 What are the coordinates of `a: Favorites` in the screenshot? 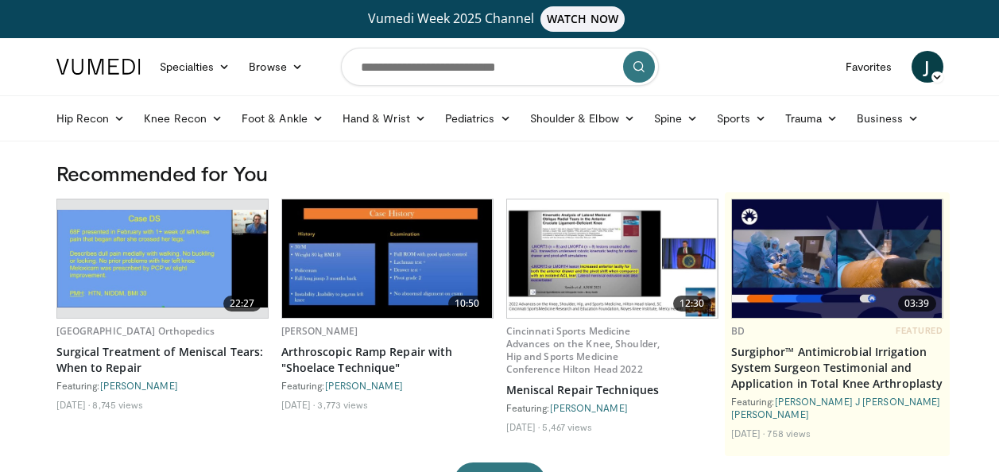 It's located at (868, 67).